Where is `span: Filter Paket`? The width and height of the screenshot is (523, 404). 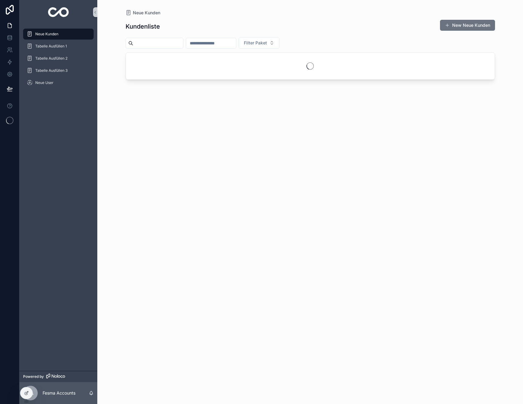
span: Filter Paket is located at coordinates (256, 43).